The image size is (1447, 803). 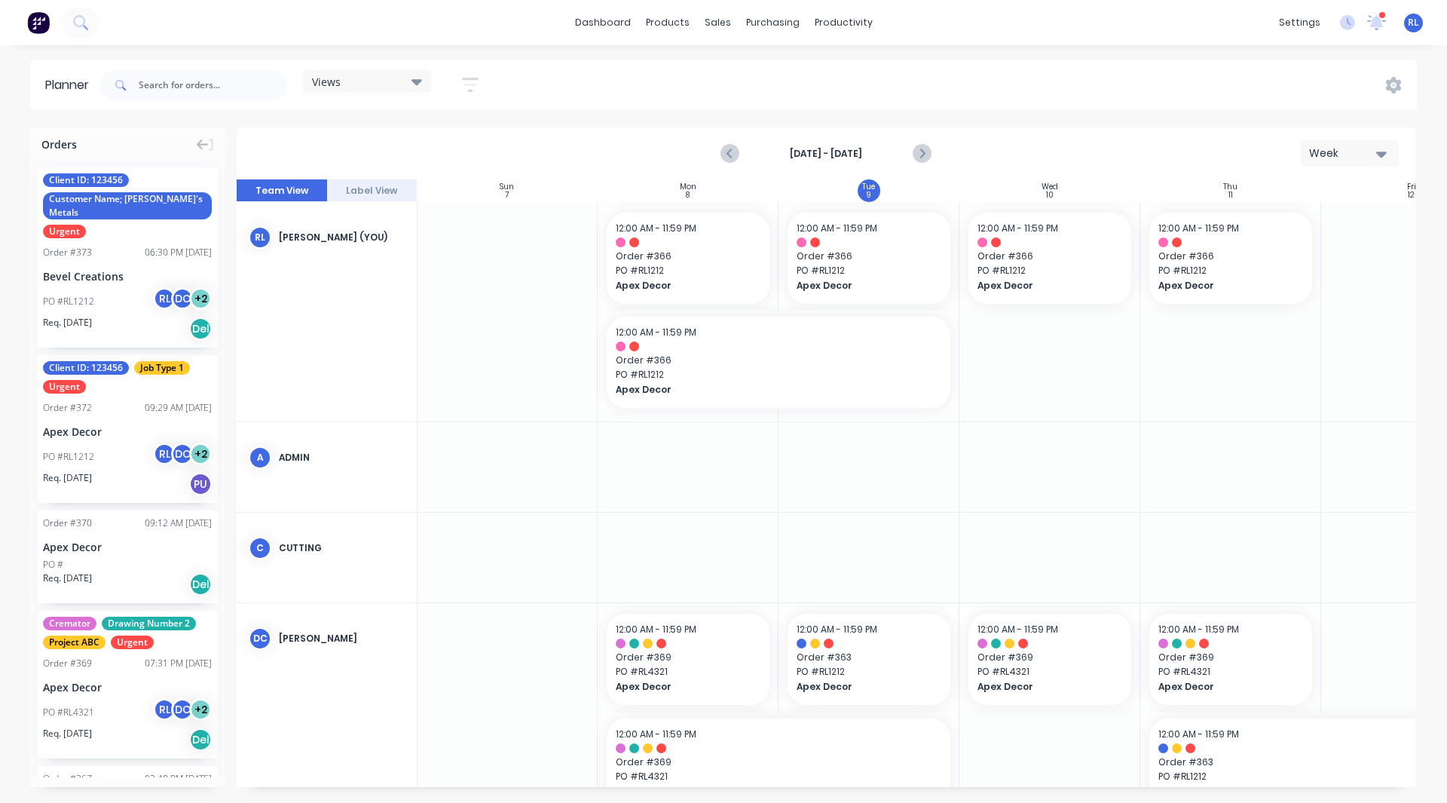 I want to click on div: products, so click(x=668, y=23).